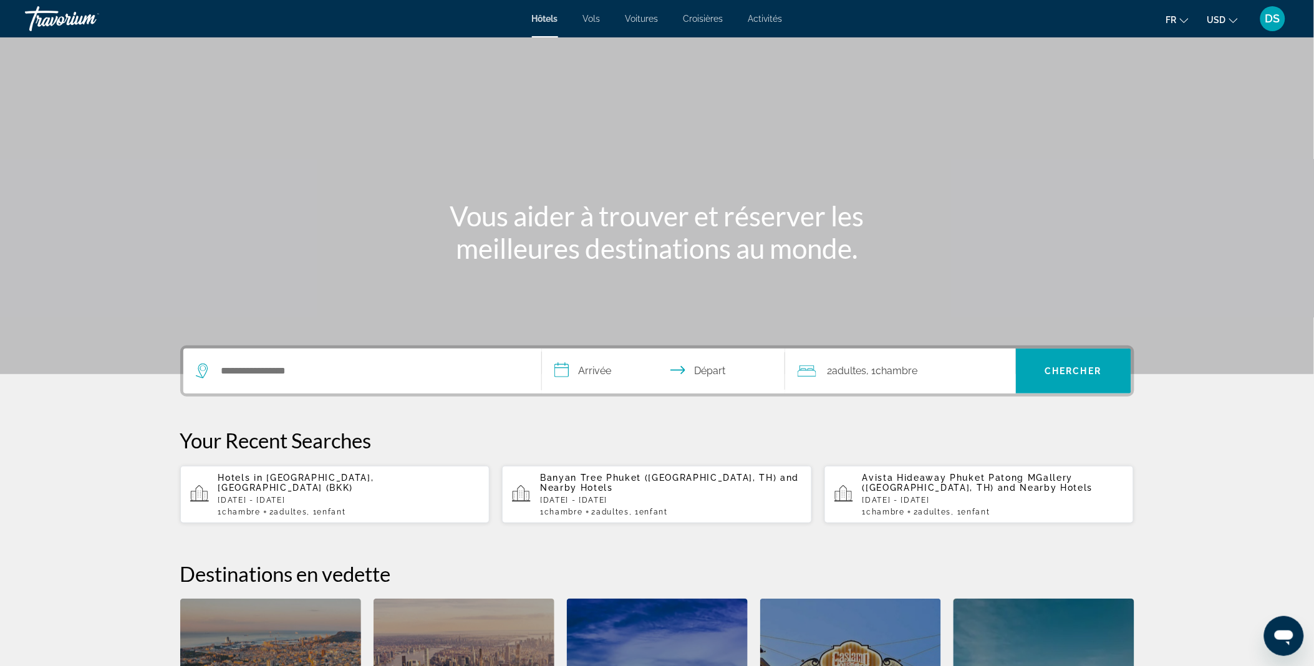 The width and height of the screenshot is (1314, 666). I want to click on span: Chercher, so click(1073, 371).